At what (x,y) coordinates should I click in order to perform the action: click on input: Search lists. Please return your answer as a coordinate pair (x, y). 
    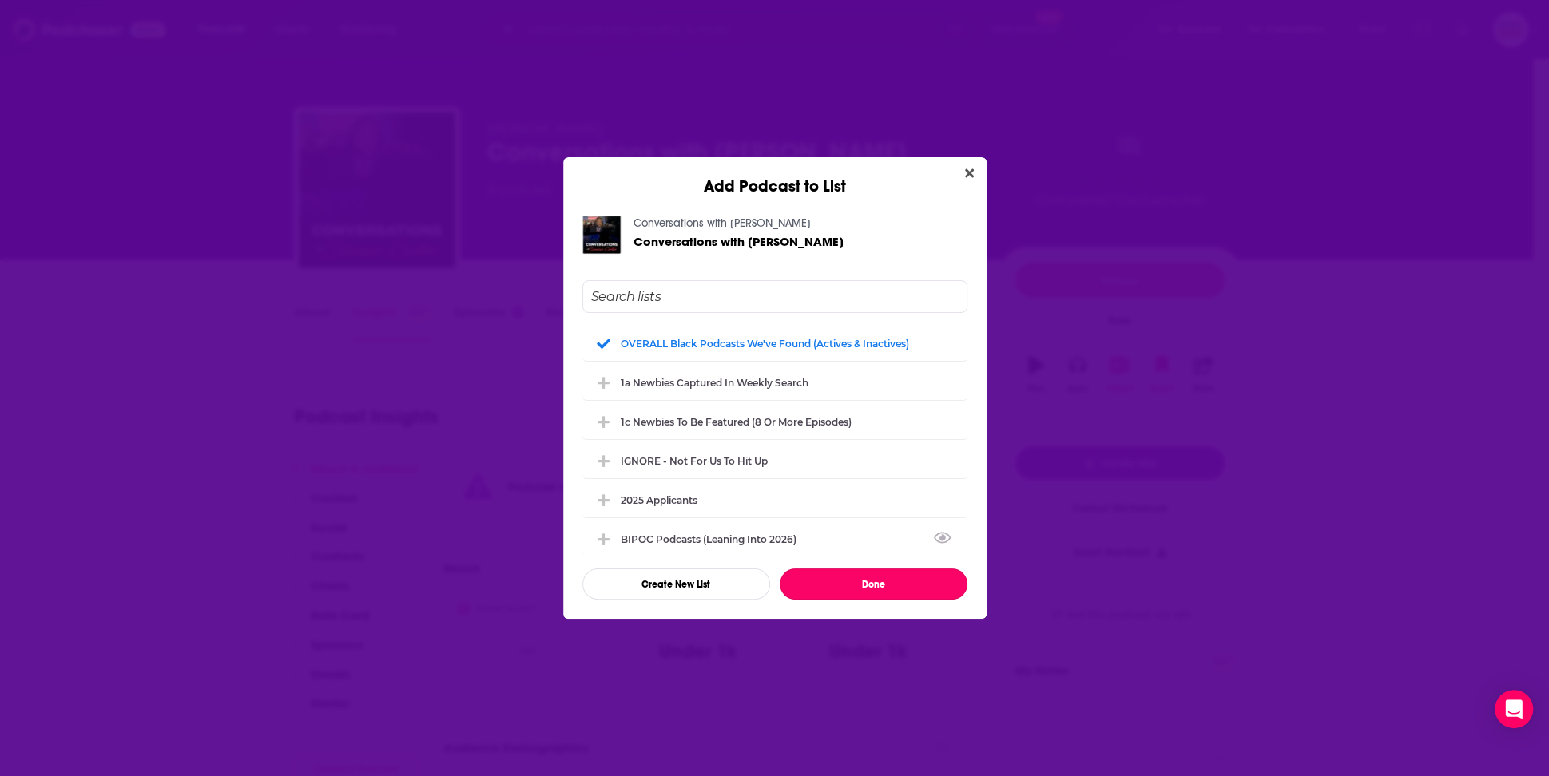
    Looking at the image, I should click on (775, 296).